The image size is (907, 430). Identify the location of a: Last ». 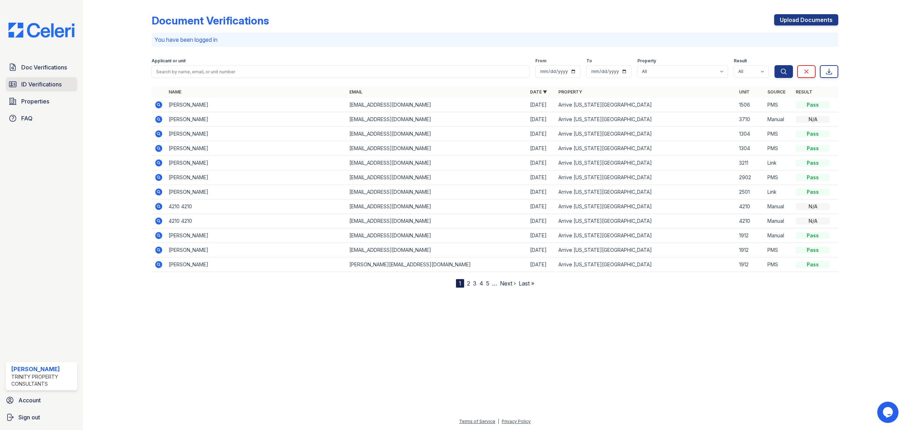
(527, 284).